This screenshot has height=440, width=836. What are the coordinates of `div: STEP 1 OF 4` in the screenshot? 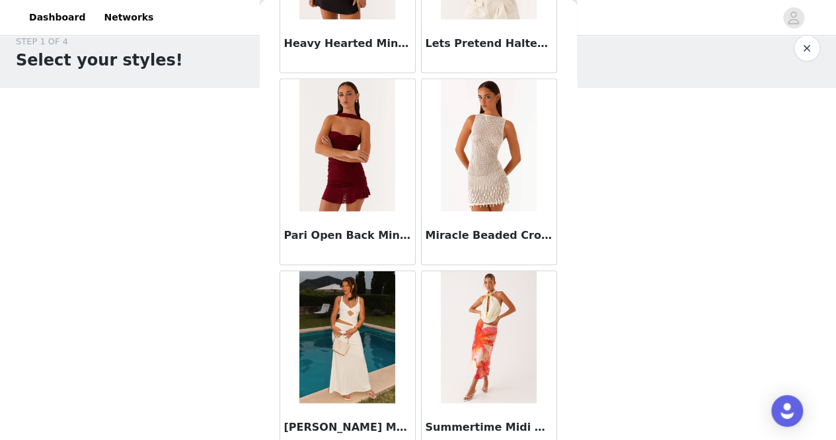 It's located at (99, 42).